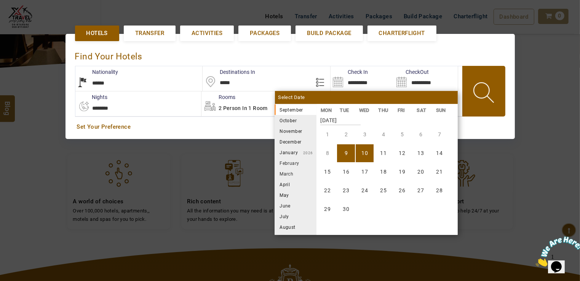 The height and width of the screenshot is (281, 580). What do you see at coordinates (305, 153) in the screenshot?
I see `small: 2026` at bounding box center [305, 153].